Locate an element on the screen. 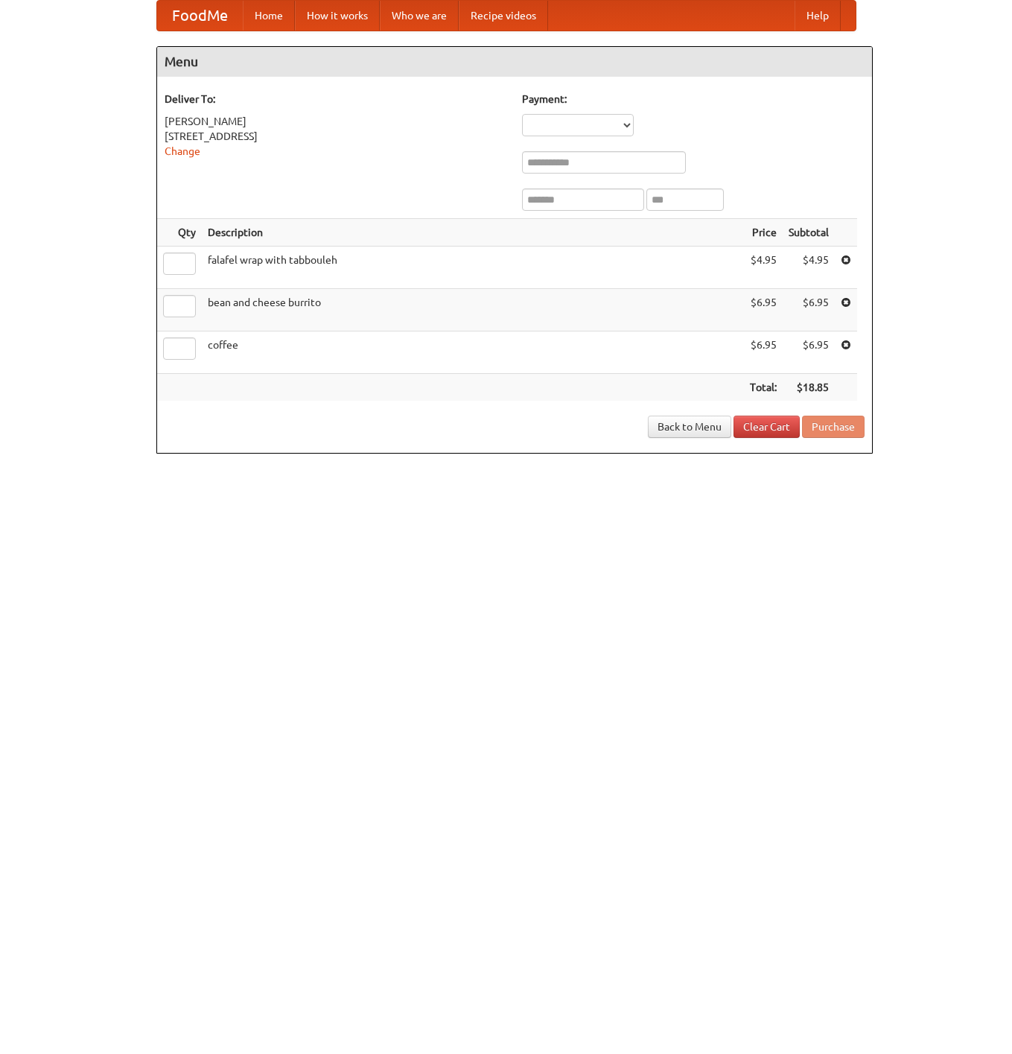  th: $18.85 is located at coordinates (809, 387).